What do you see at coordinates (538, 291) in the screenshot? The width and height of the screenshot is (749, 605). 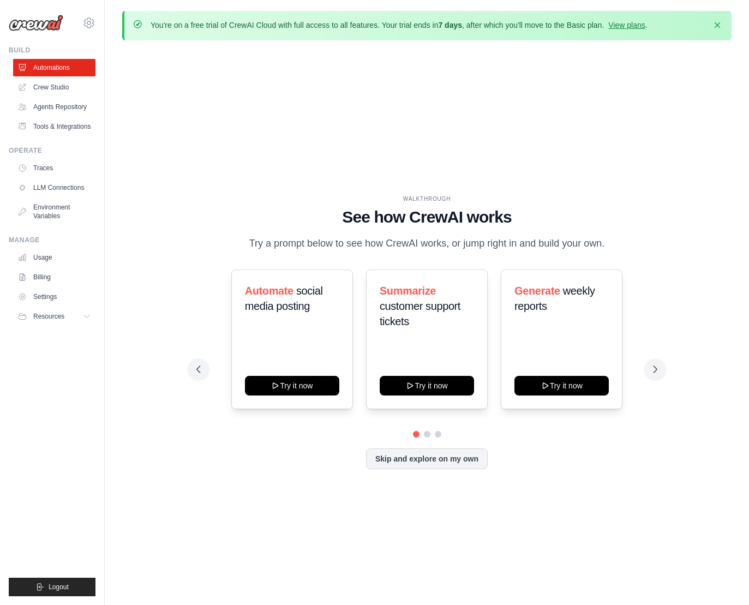 I see `span: Generate` at bounding box center [538, 291].